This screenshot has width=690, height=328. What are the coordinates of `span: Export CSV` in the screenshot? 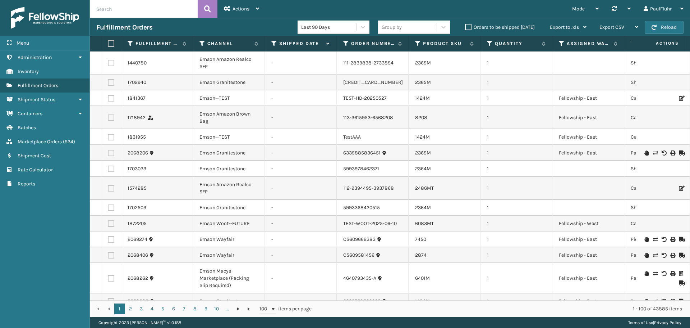 It's located at (612, 27).